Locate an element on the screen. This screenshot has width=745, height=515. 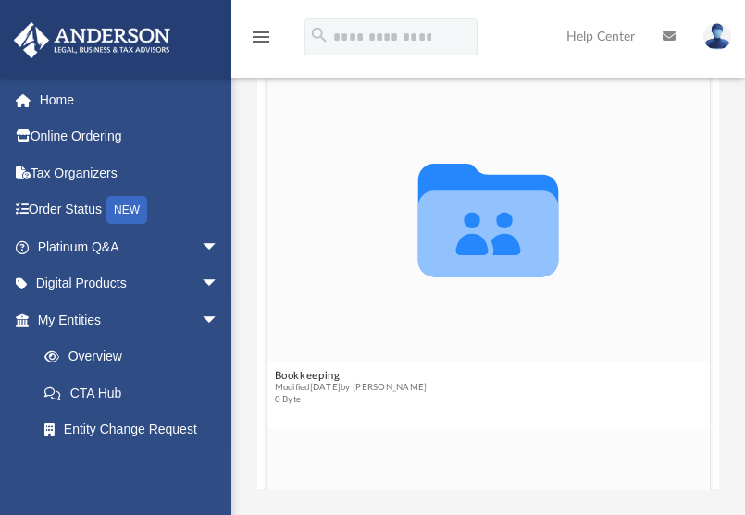
i: menu is located at coordinates (261, 37).